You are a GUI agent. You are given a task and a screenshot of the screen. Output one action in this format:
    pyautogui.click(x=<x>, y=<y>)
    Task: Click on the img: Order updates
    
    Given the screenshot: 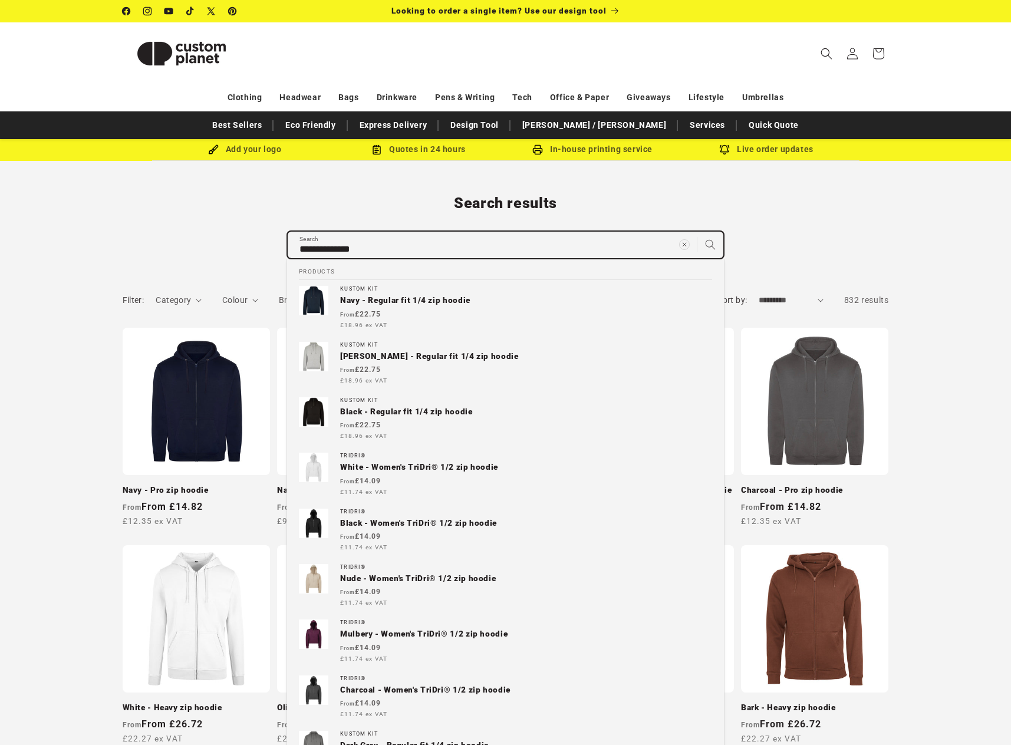 What is the action you would take?
    pyautogui.click(x=725, y=150)
    